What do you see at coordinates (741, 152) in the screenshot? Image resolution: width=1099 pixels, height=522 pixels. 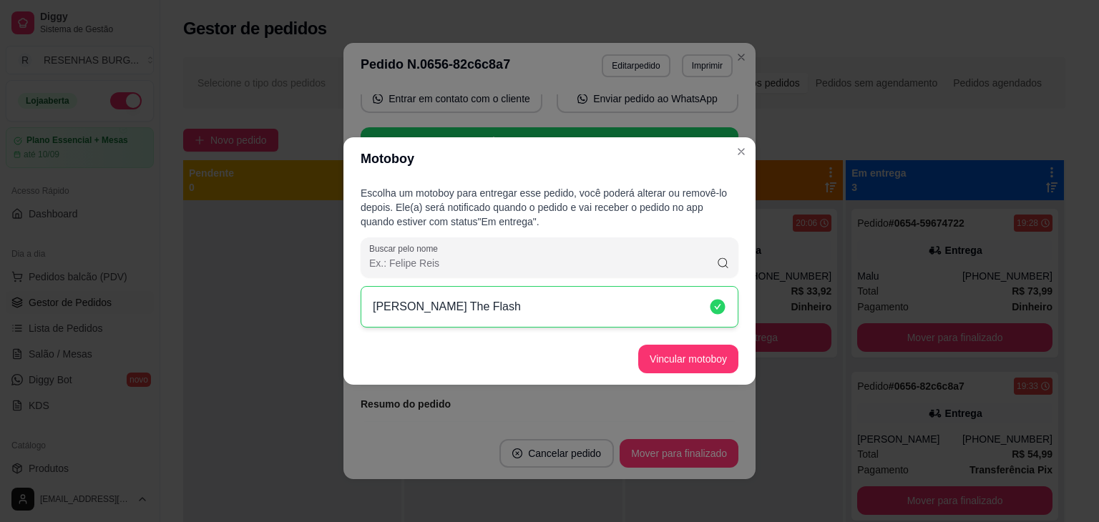 I see `button: Close` at bounding box center [741, 152].